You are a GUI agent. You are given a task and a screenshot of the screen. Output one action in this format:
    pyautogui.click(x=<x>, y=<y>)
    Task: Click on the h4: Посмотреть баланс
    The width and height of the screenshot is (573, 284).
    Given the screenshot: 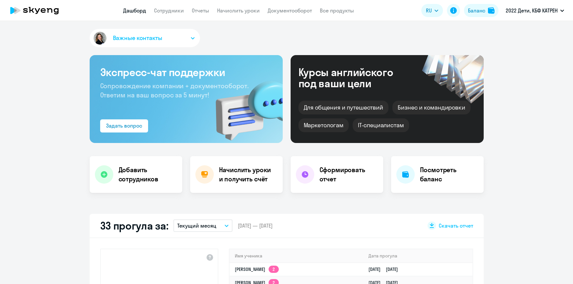 What is the action you would take?
    pyautogui.click(x=449, y=175)
    